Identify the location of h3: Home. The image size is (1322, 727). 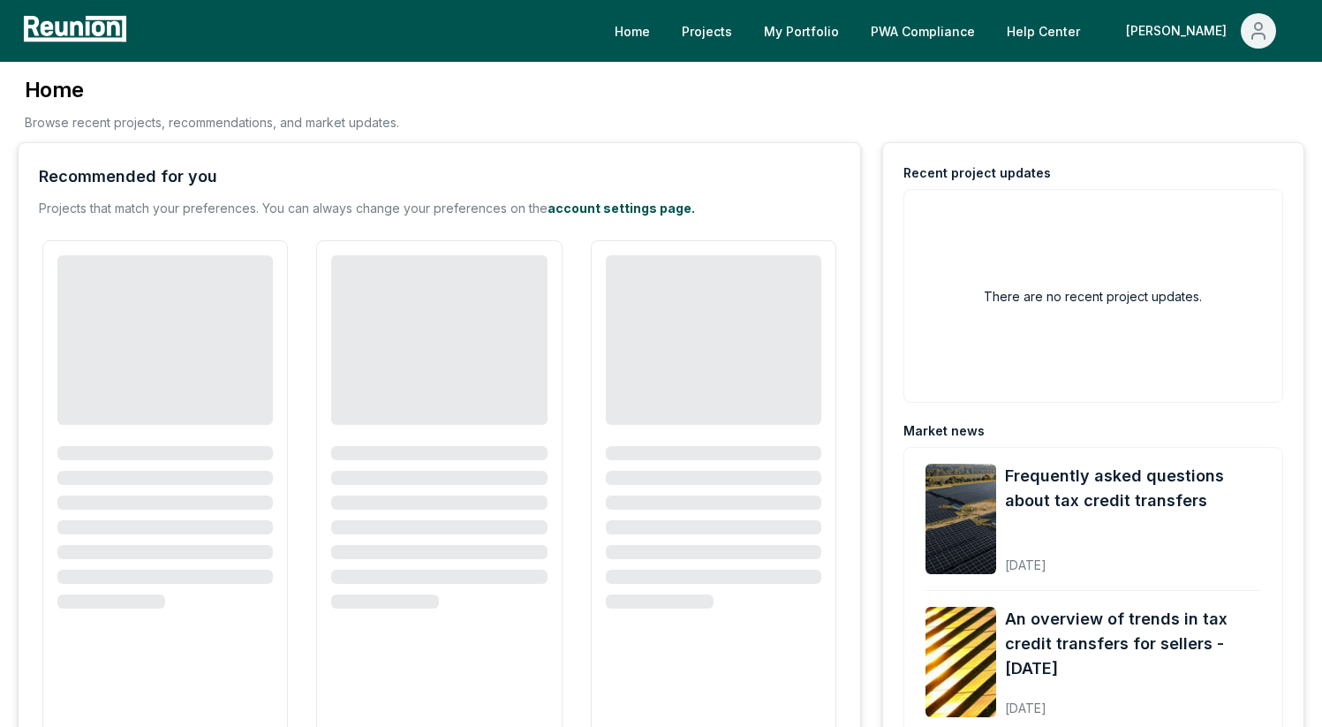
(212, 90).